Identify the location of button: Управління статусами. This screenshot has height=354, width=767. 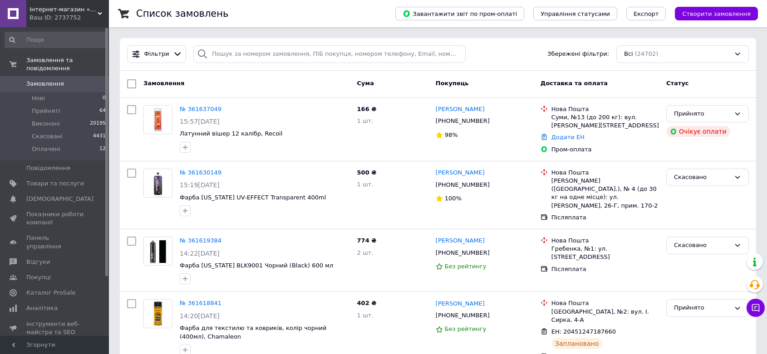
(575, 14).